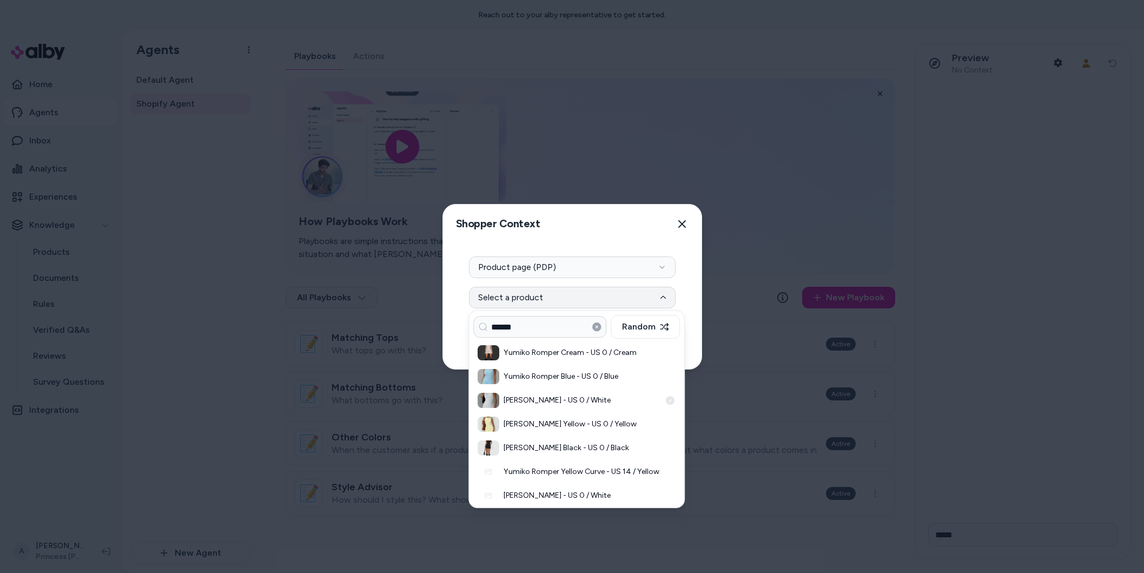 This screenshot has height=573, width=1144. Describe the element at coordinates (582, 353) in the screenshot. I see `h3: Yumiko Romper Cream - US 0 / Cream` at that location.